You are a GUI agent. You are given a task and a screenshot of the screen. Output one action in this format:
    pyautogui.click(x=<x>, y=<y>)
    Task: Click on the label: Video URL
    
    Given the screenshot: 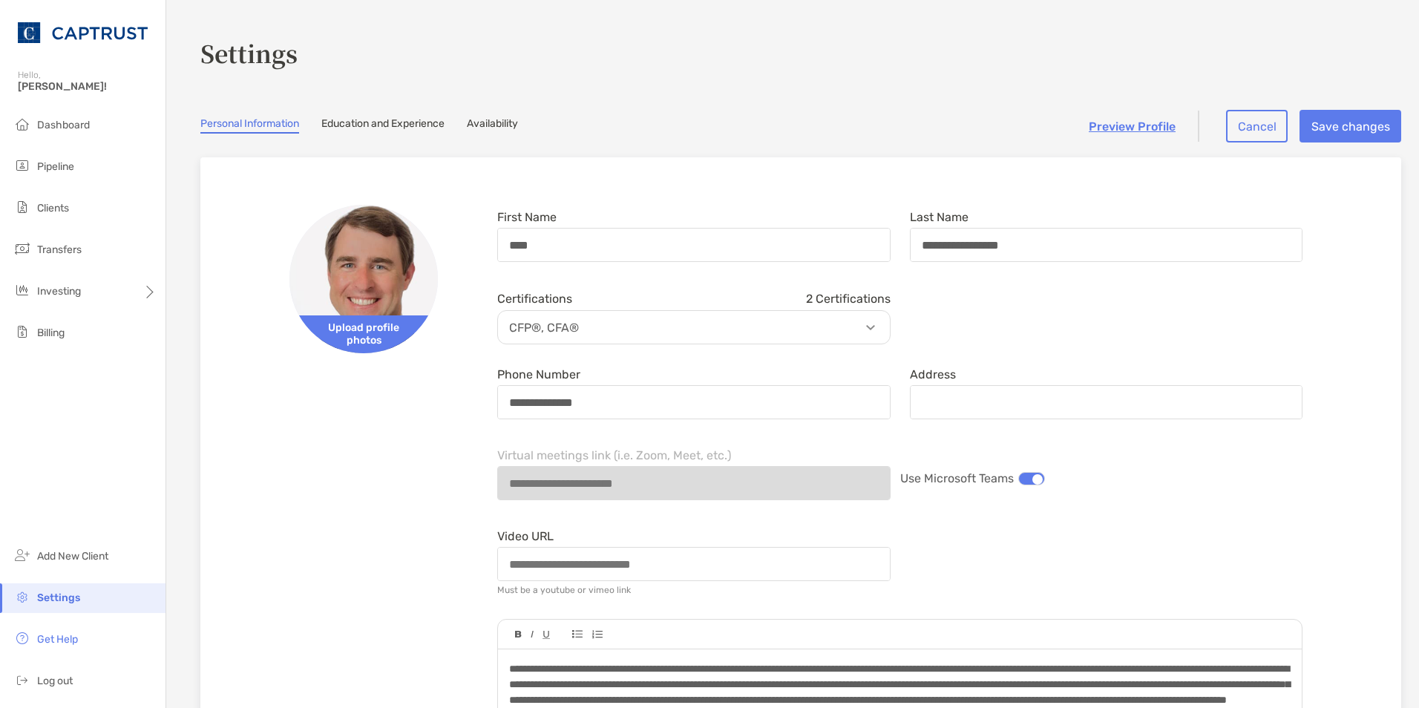 What is the action you would take?
    pyautogui.click(x=525, y=536)
    